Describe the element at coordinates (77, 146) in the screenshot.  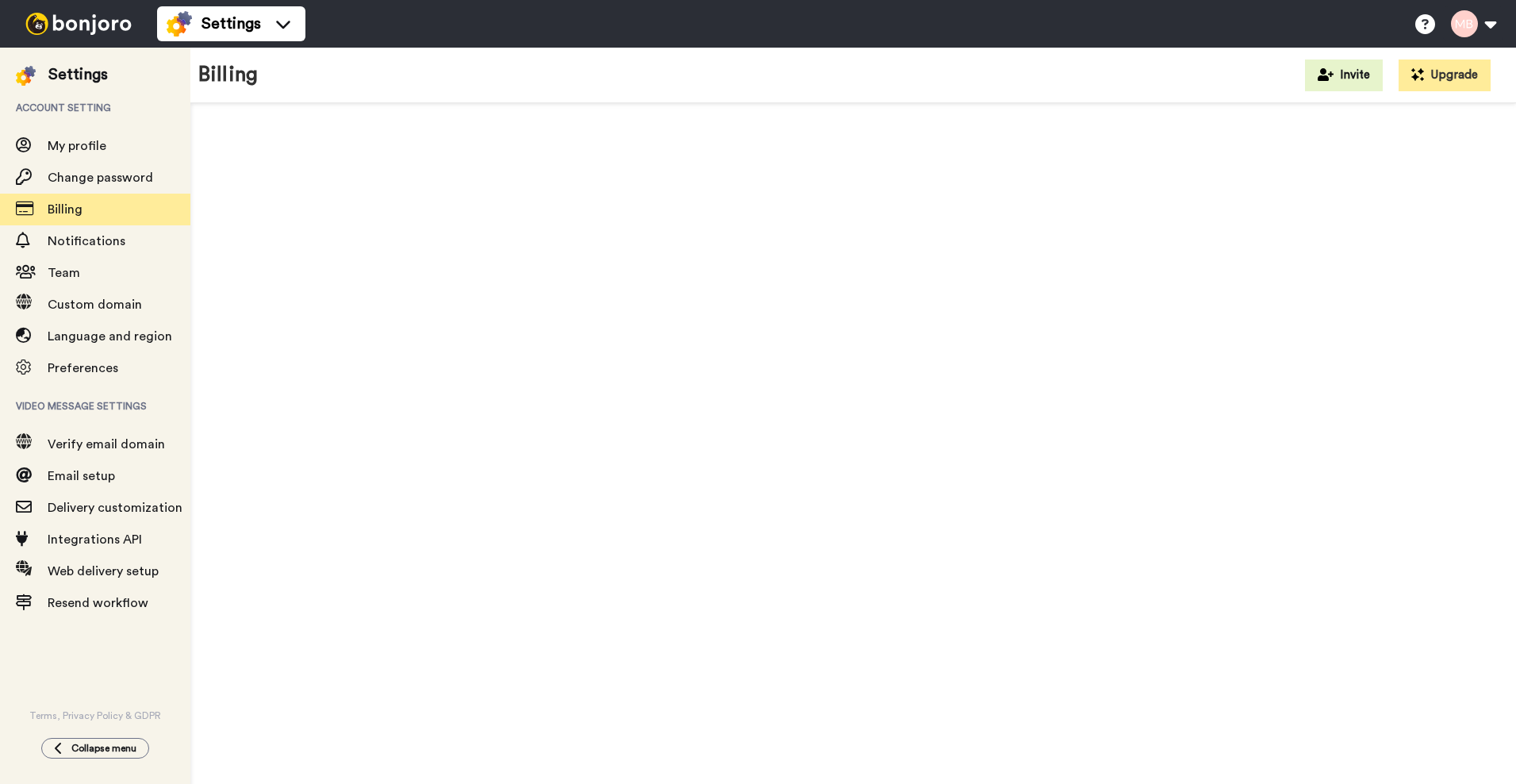
I see `span: My profile` at that location.